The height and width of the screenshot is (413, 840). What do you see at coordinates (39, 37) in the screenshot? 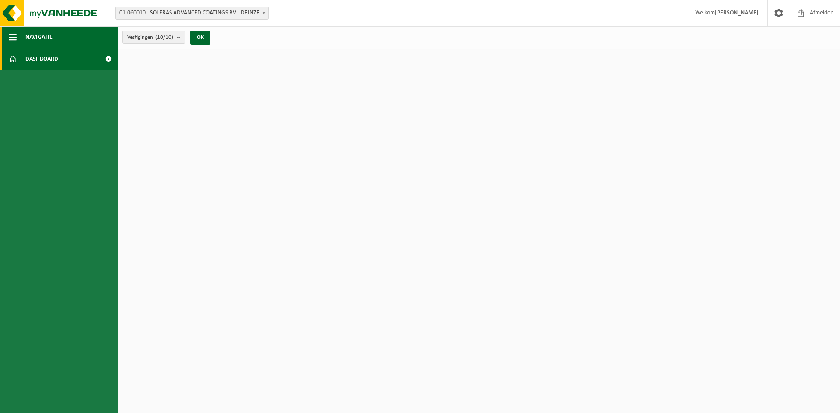
I see `span: Navigatie` at bounding box center [39, 37].